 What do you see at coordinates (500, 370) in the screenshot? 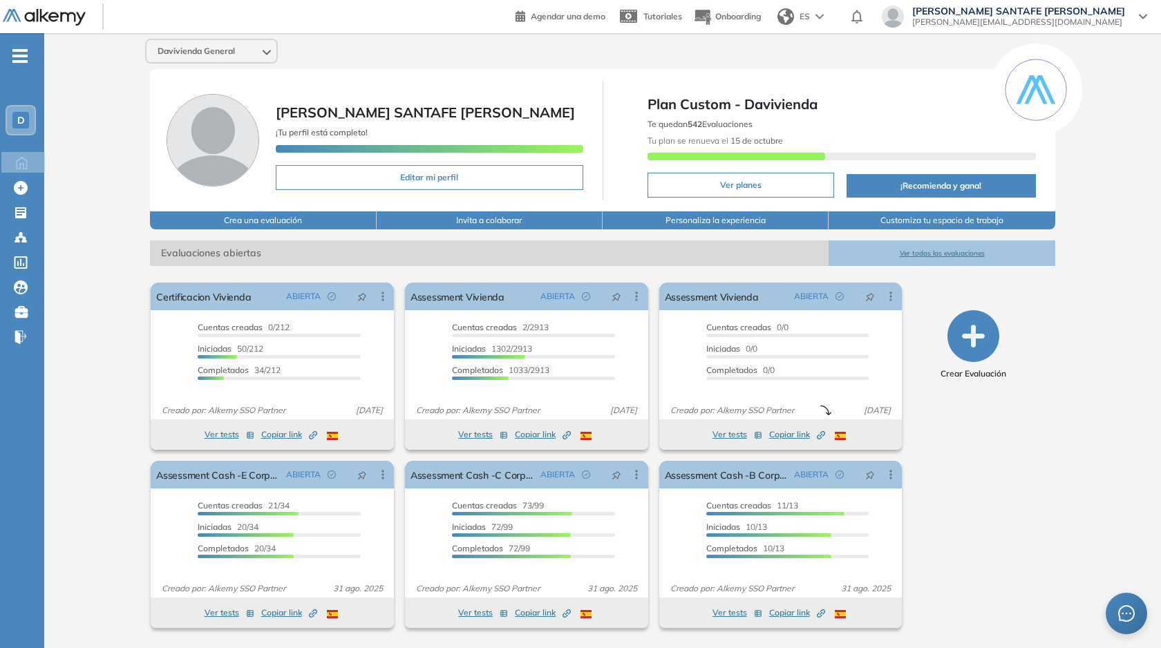
I see `span: 1033/2913` at bounding box center [500, 370].